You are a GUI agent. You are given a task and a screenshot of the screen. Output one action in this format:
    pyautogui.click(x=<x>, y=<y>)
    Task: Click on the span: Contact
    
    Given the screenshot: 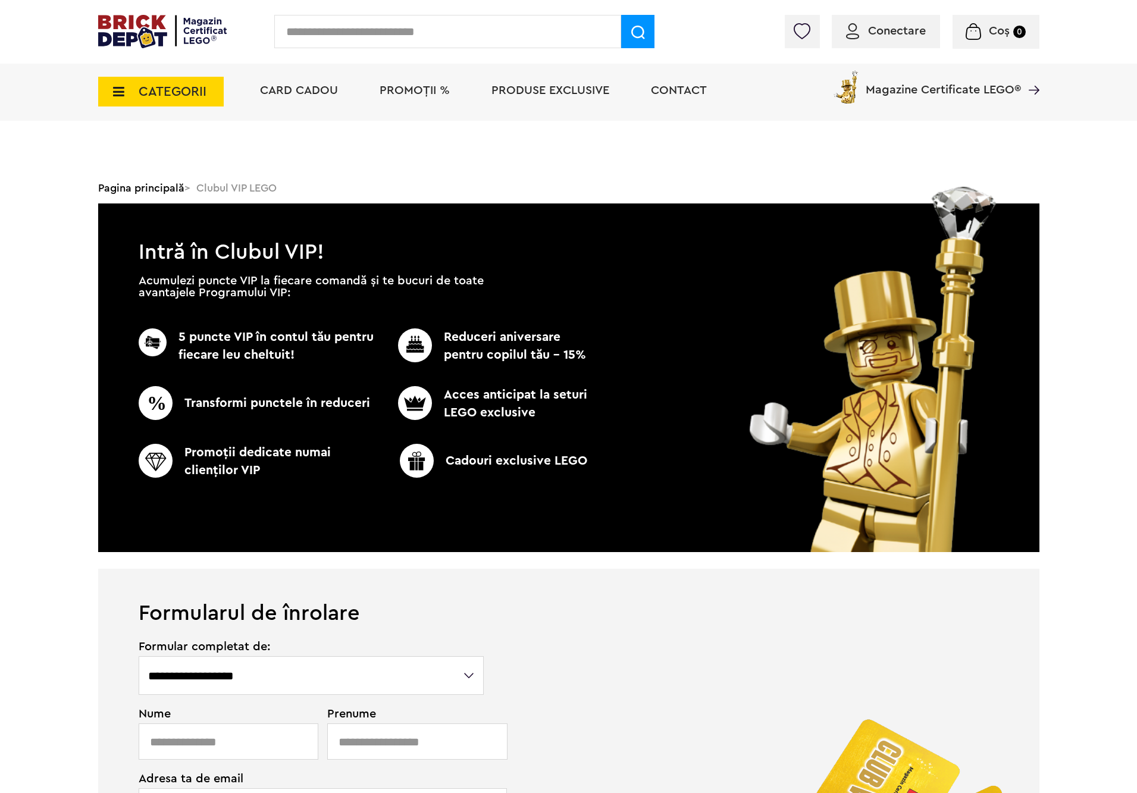 What is the action you would take?
    pyautogui.click(x=679, y=90)
    